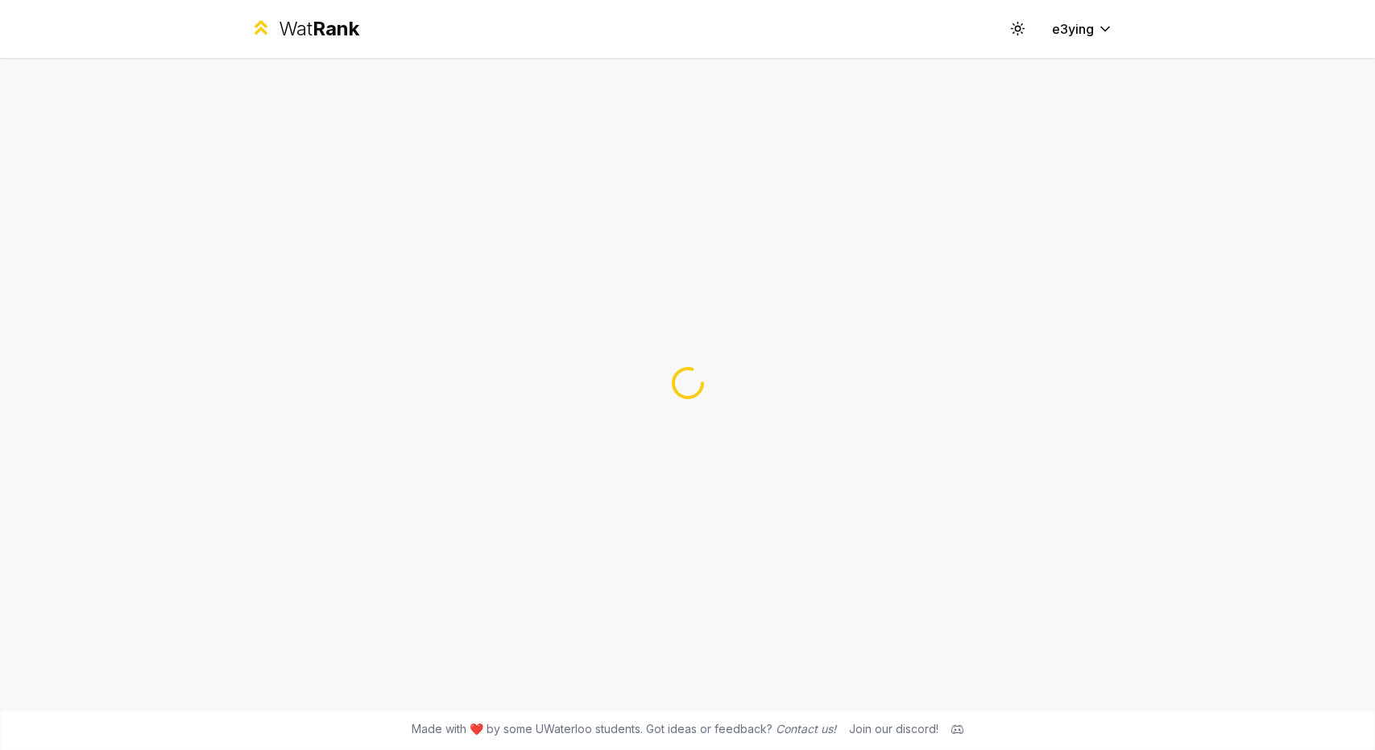 The height and width of the screenshot is (750, 1375). I want to click on a: WatRank, so click(304, 29).